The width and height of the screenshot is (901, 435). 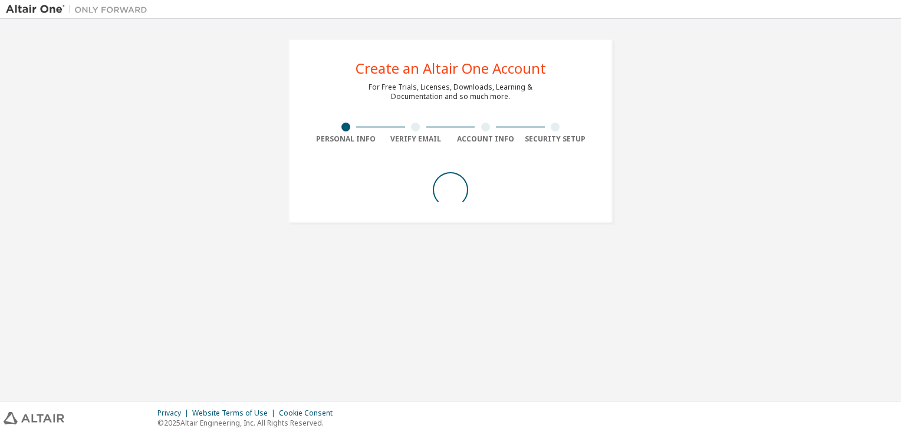 I want to click on p: © 2025 Altair Engineering, Inc. All Rights Reserved., so click(x=248, y=423).